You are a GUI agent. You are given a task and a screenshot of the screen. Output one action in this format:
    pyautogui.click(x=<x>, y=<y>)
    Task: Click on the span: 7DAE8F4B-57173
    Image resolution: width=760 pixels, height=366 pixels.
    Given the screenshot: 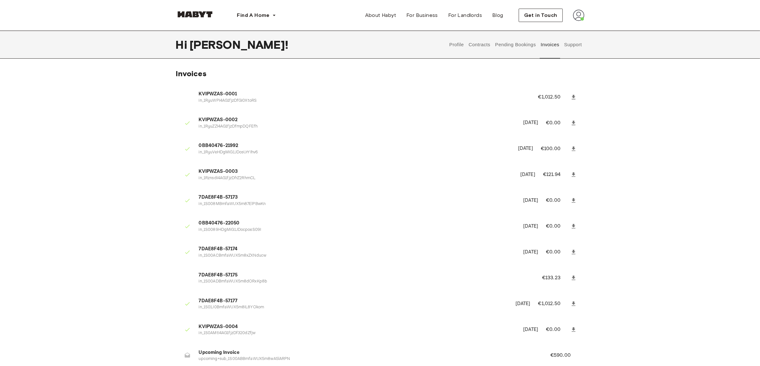 What is the action you would take?
    pyautogui.click(x=357, y=197)
    